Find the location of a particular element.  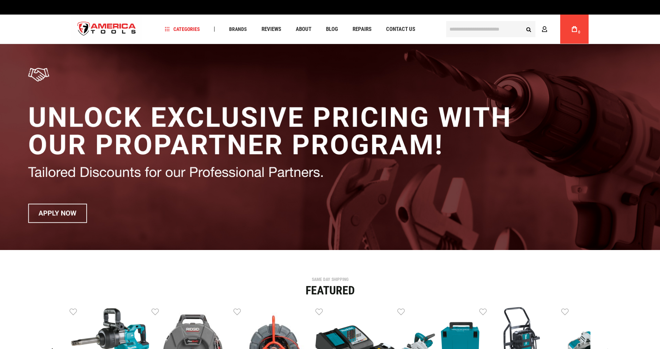

span: Reviews is located at coordinates (271, 29).